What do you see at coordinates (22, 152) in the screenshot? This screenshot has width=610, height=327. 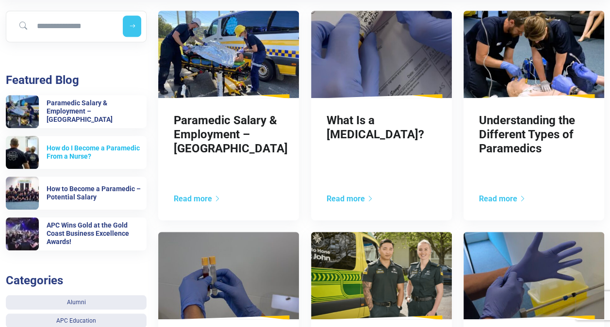 I see `img: How do I Become a Paramedic From a Nurse?` at bounding box center [22, 152].